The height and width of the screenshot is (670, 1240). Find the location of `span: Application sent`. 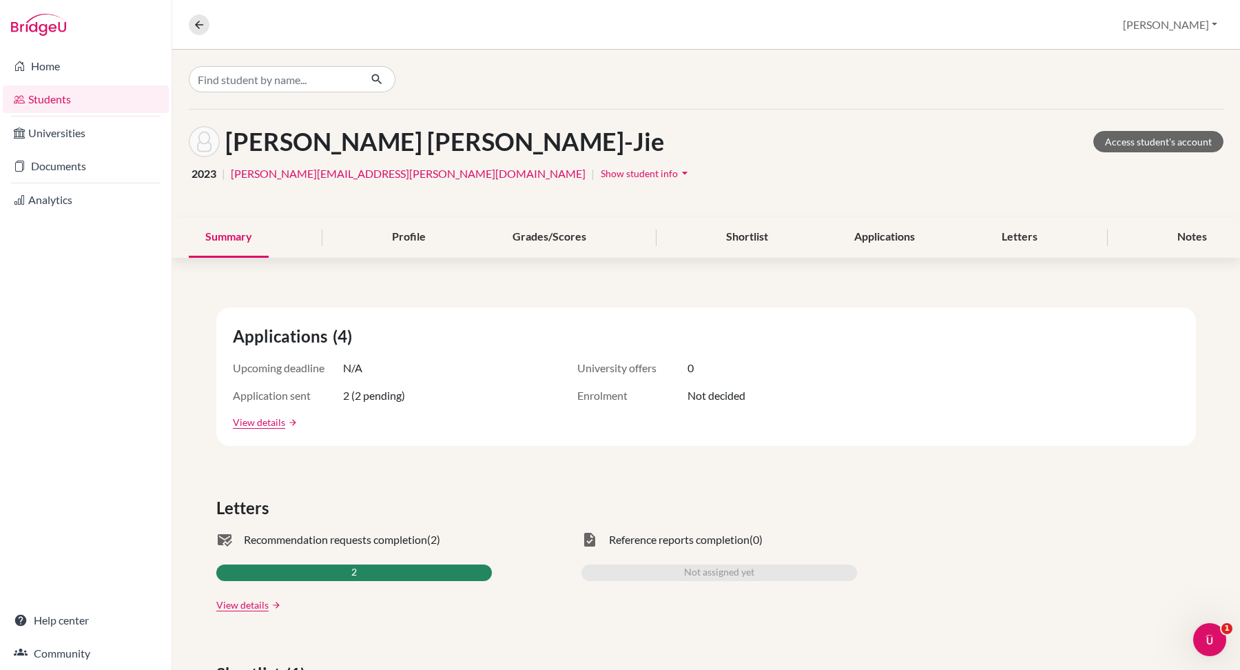

span: Application sent is located at coordinates (288, 395).